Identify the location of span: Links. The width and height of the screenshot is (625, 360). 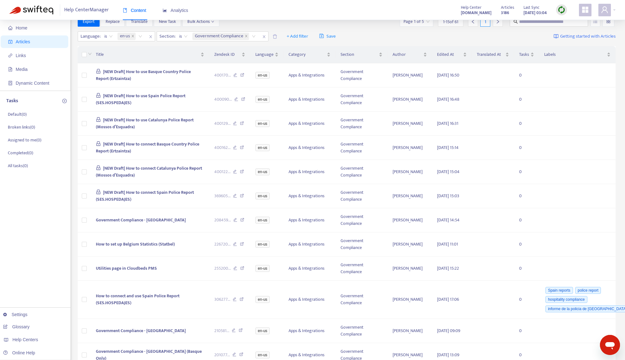
(21, 55).